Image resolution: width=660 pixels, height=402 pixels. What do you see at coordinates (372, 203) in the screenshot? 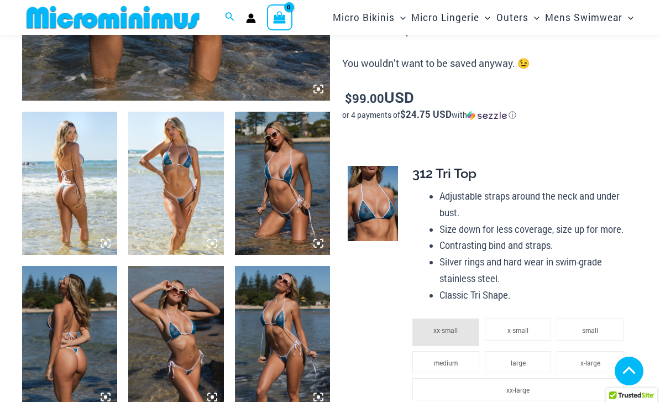
I see `img: Waves Breaking Ocean 312 Top` at bounding box center [372, 203].